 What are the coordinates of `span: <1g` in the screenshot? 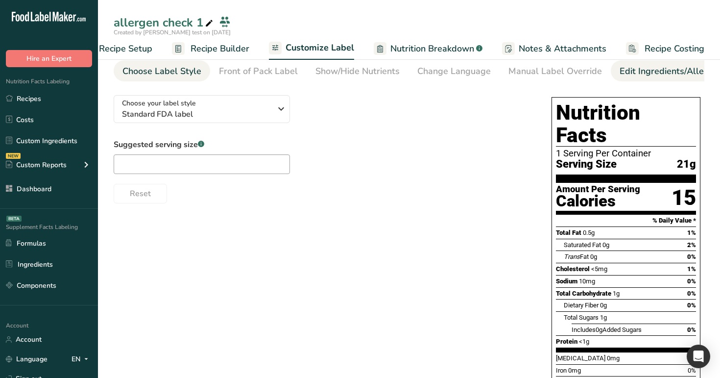 It's located at (584, 341).